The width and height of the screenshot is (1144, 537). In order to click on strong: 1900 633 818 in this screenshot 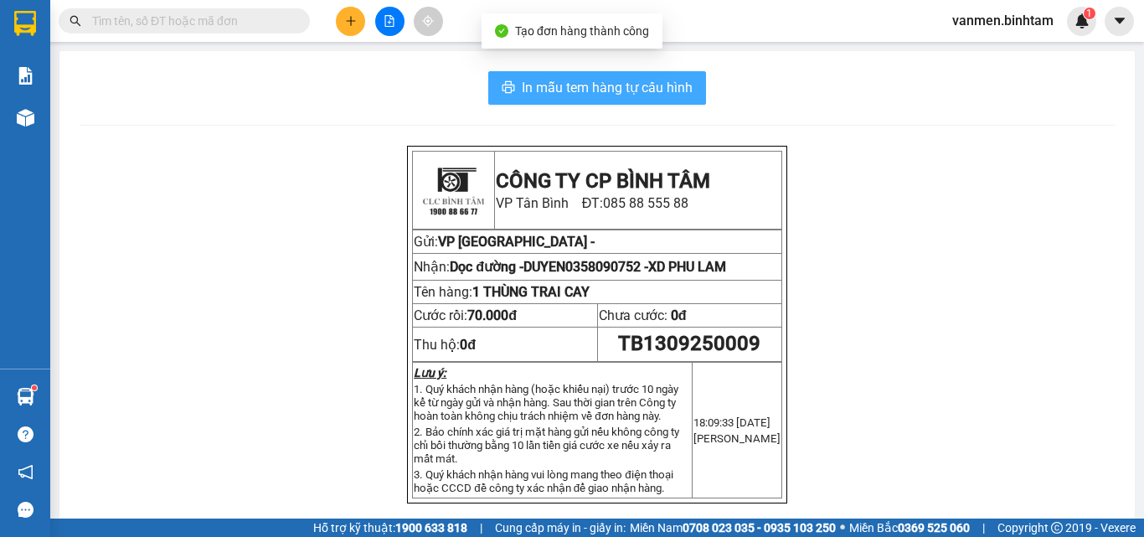, I will do `click(431, 528)`.